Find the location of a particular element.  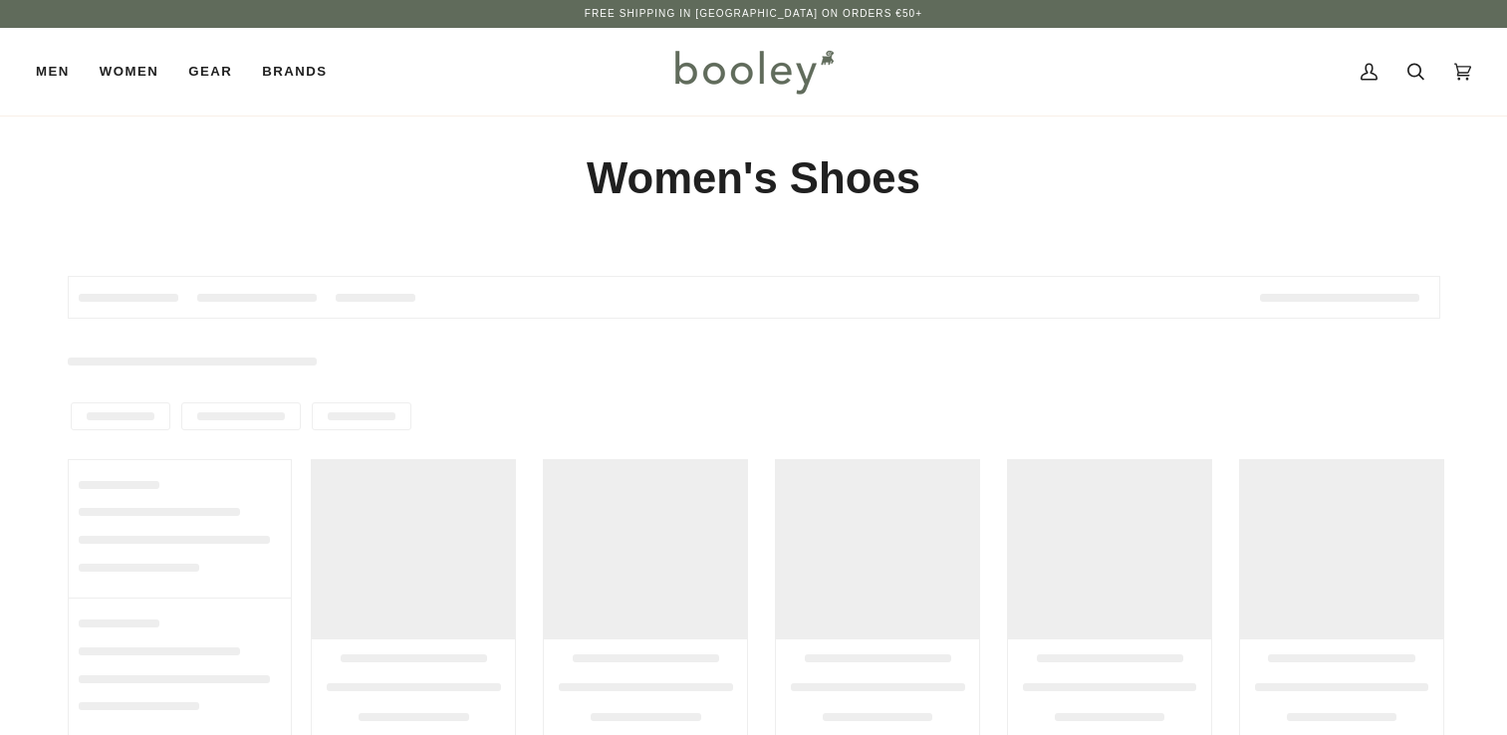

a: Brands is located at coordinates (294, 72).